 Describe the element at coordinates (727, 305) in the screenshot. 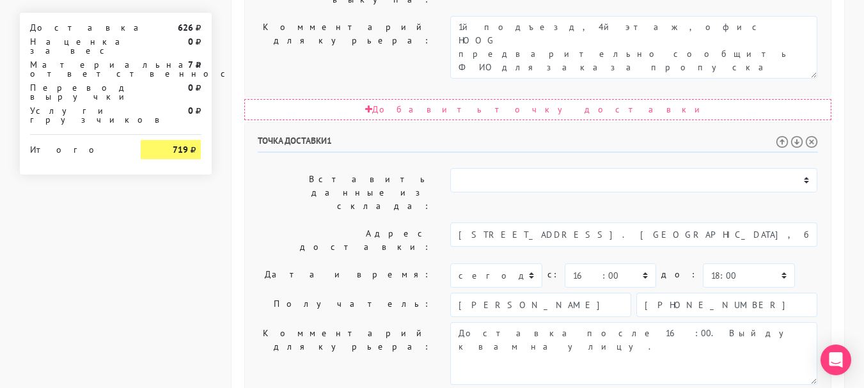

I see `input: Телефон` at that location.